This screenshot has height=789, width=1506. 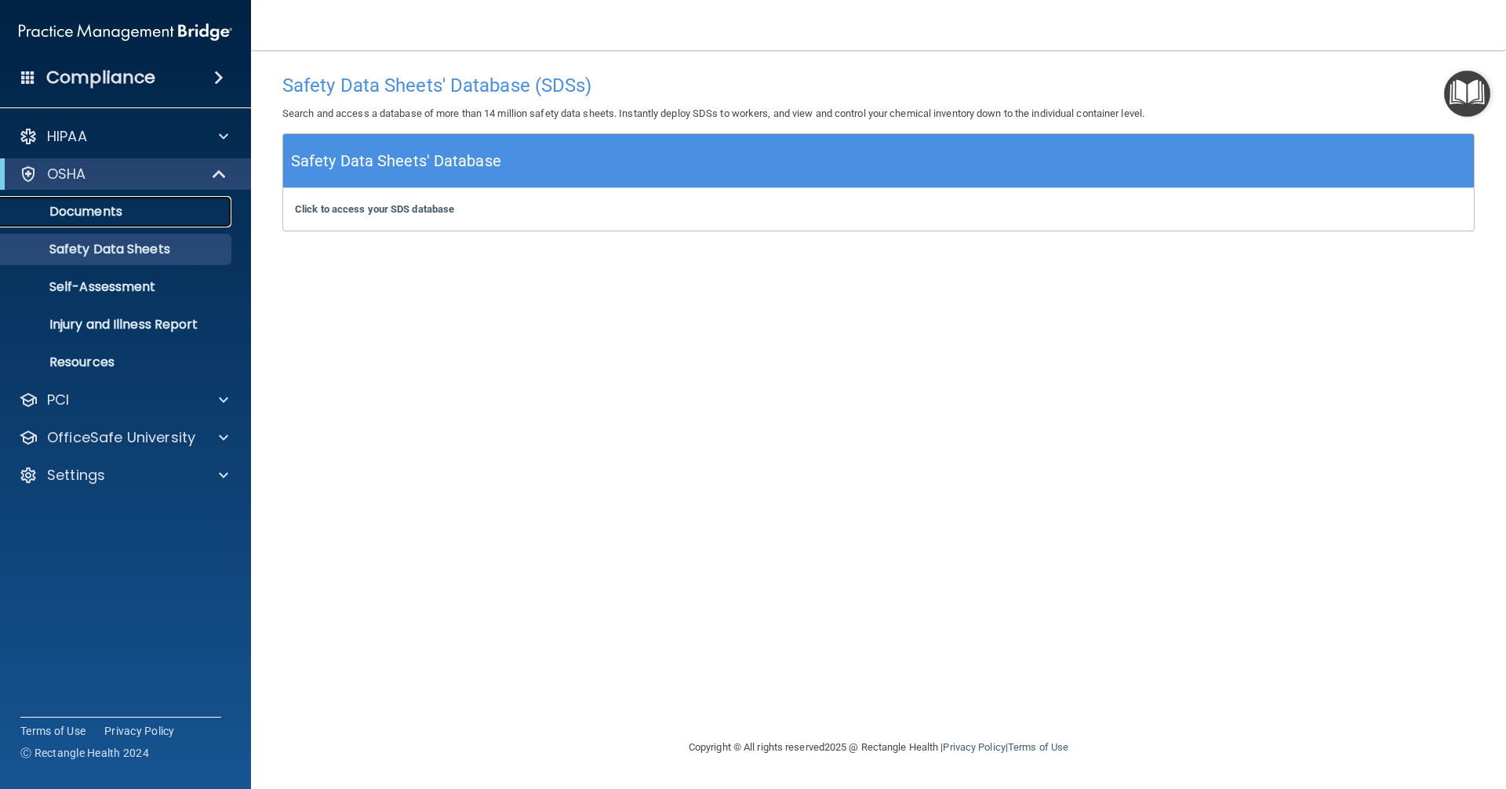 I want to click on button: Open Resource Center, so click(x=1467, y=93).